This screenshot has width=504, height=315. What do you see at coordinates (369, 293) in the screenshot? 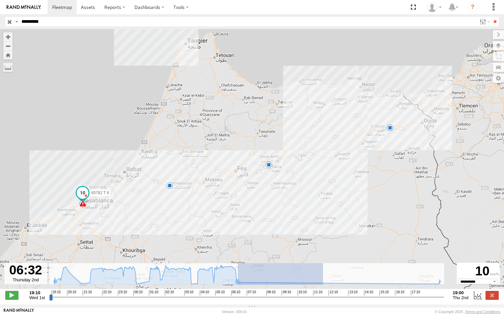
I see `span: 14:10` at bounding box center [369, 293].